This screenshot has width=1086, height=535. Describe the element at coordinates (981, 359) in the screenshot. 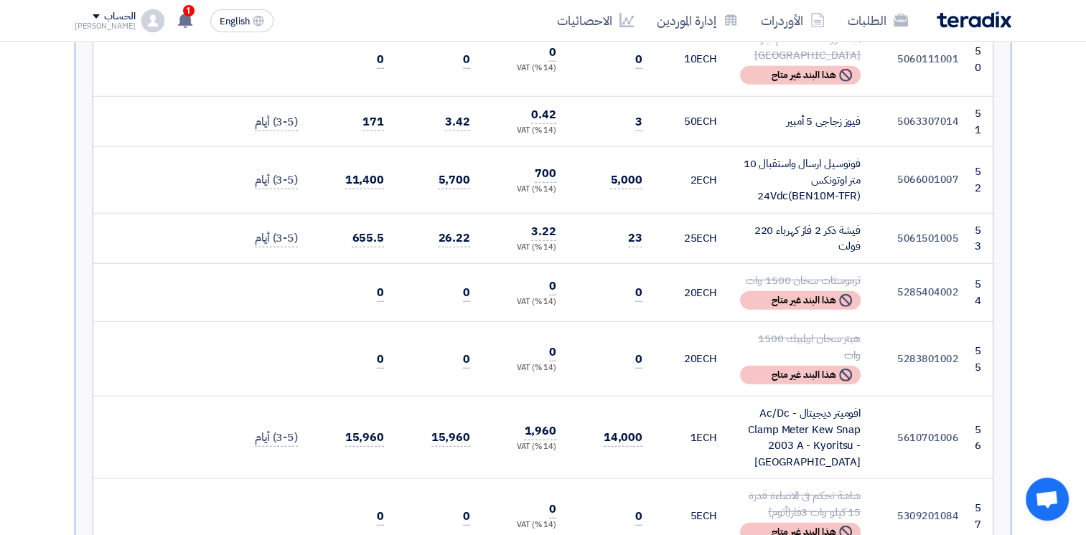

I see `td: 55` at that location.